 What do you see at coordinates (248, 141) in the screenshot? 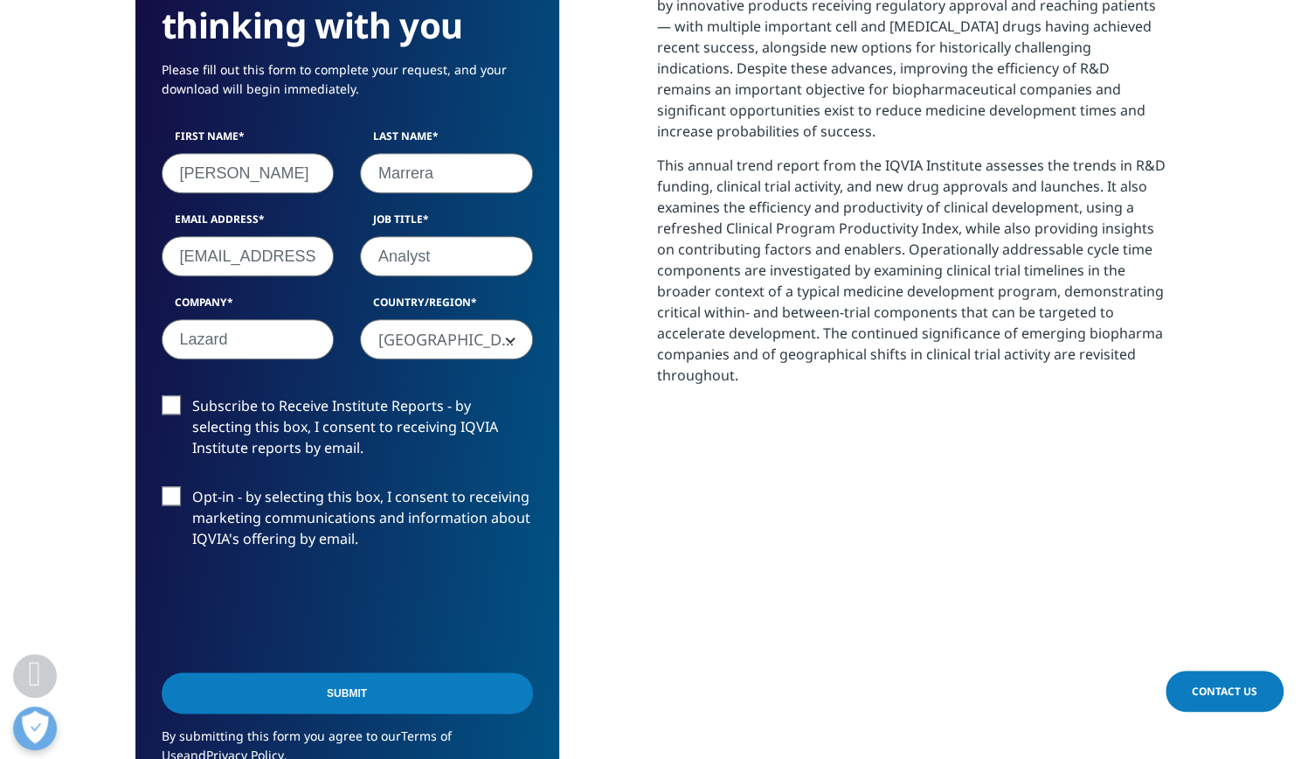
I see `label: First Name` at bounding box center [248, 141].